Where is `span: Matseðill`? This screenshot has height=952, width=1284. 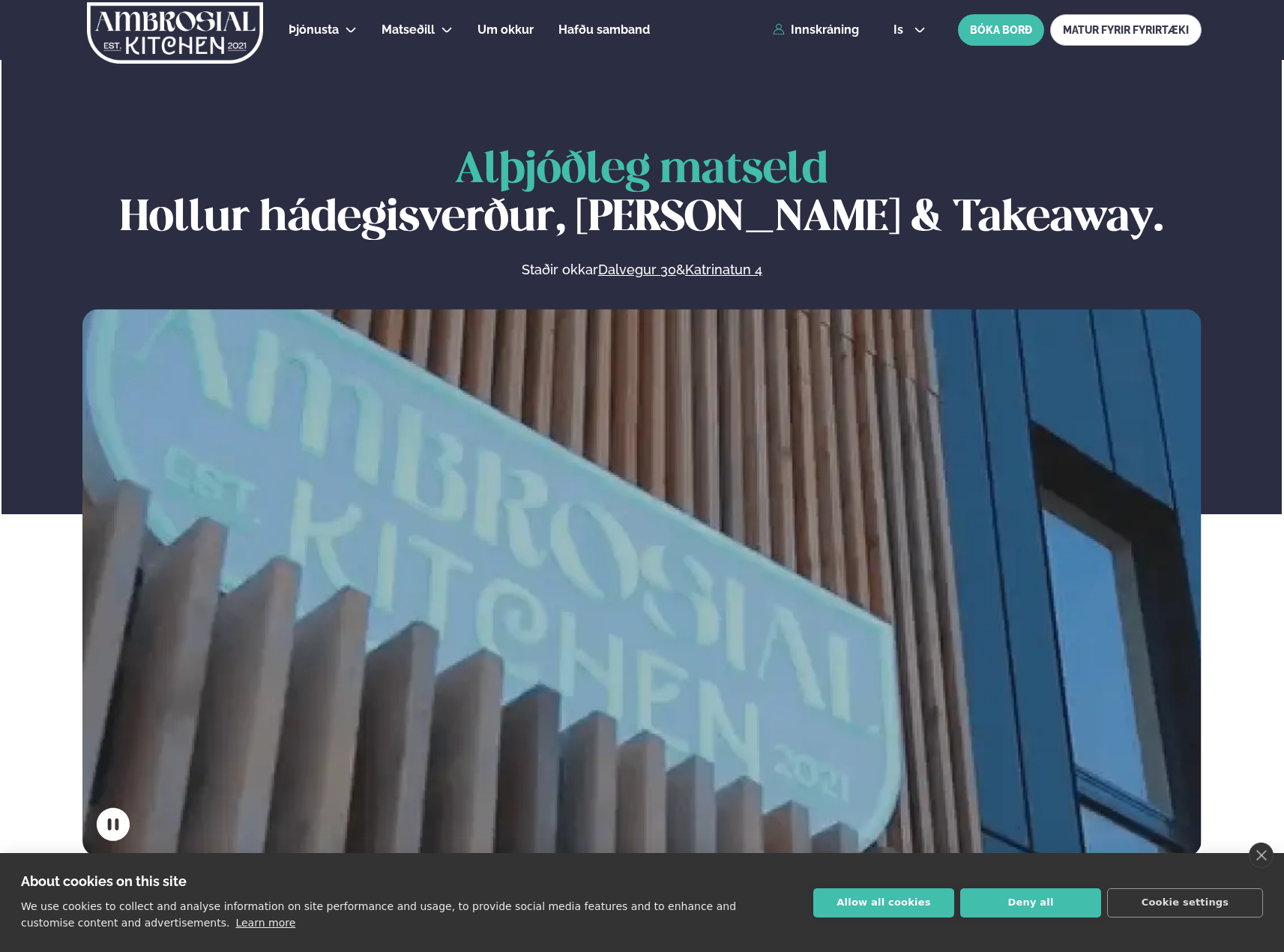 span: Matseðill is located at coordinates (408, 29).